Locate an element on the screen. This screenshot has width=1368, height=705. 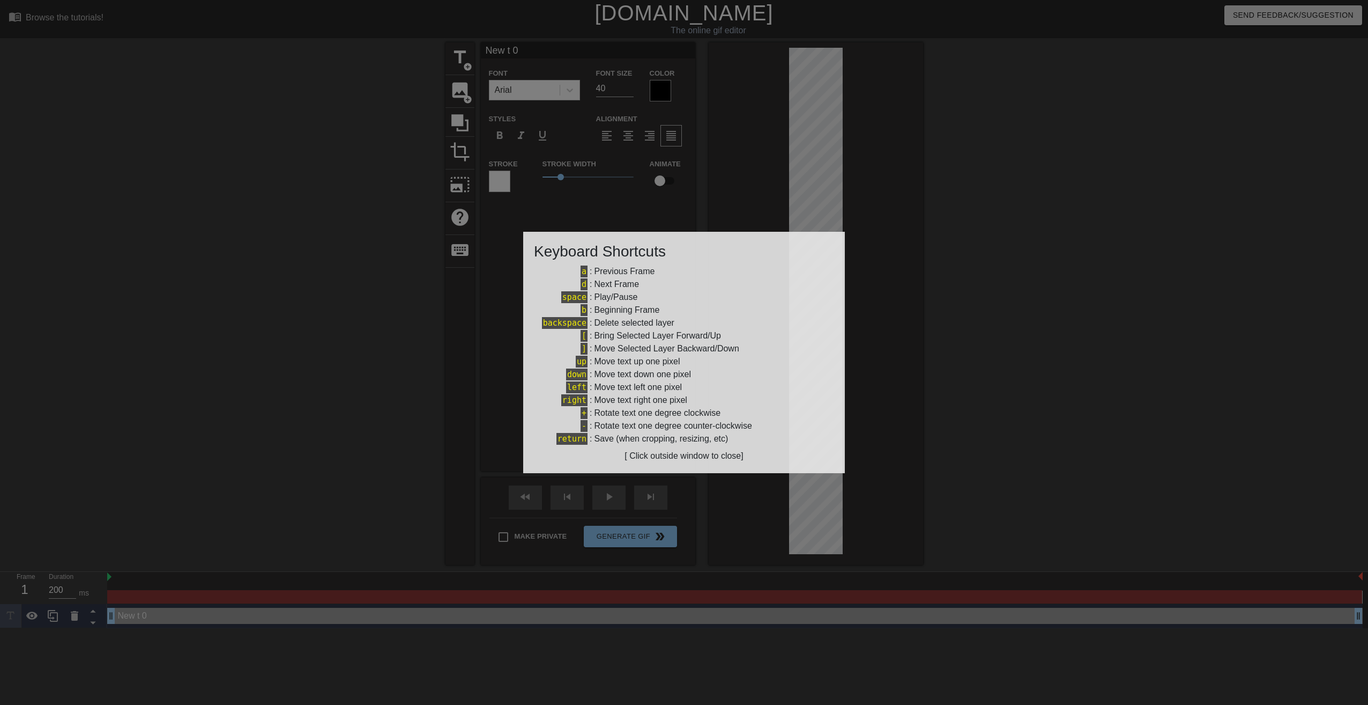
div: Play/Pause is located at coordinates (616, 297).